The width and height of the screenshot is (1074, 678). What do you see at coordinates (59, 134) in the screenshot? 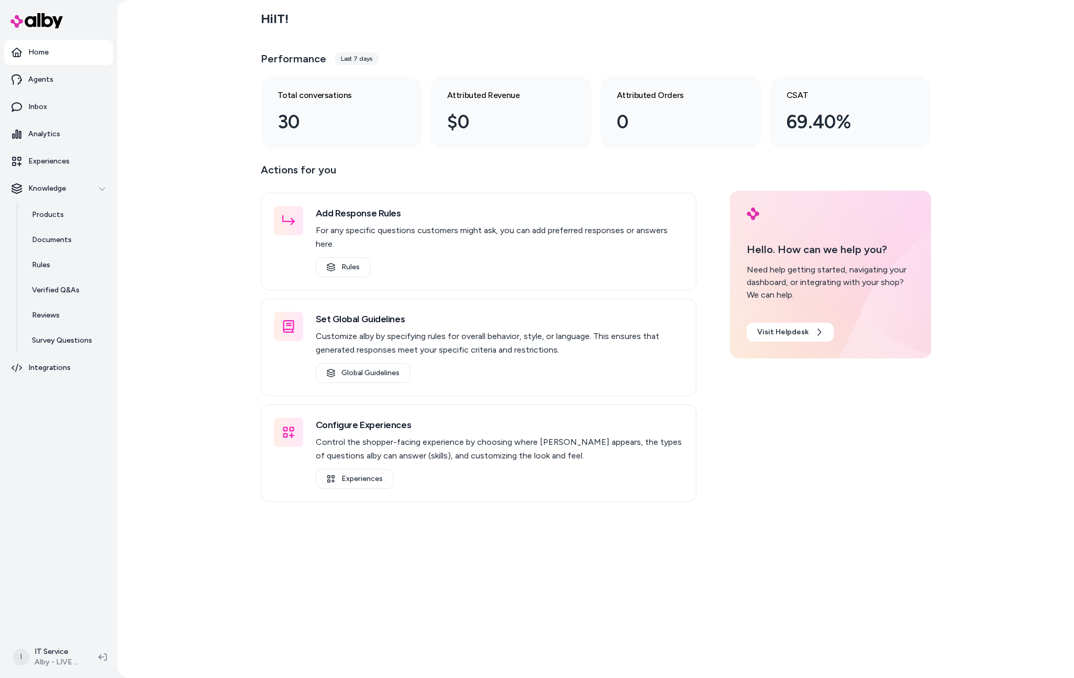
I see `a: Analytics` at bounding box center [59, 134].